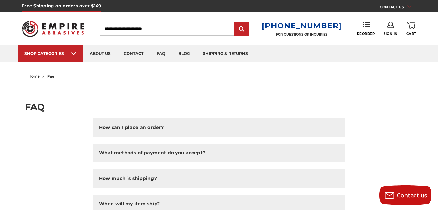 This screenshot has width=438, height=210. Describe the element at coordinates (132, 127) in the screenshot. I see `h2: How can I place an order?` at that location.